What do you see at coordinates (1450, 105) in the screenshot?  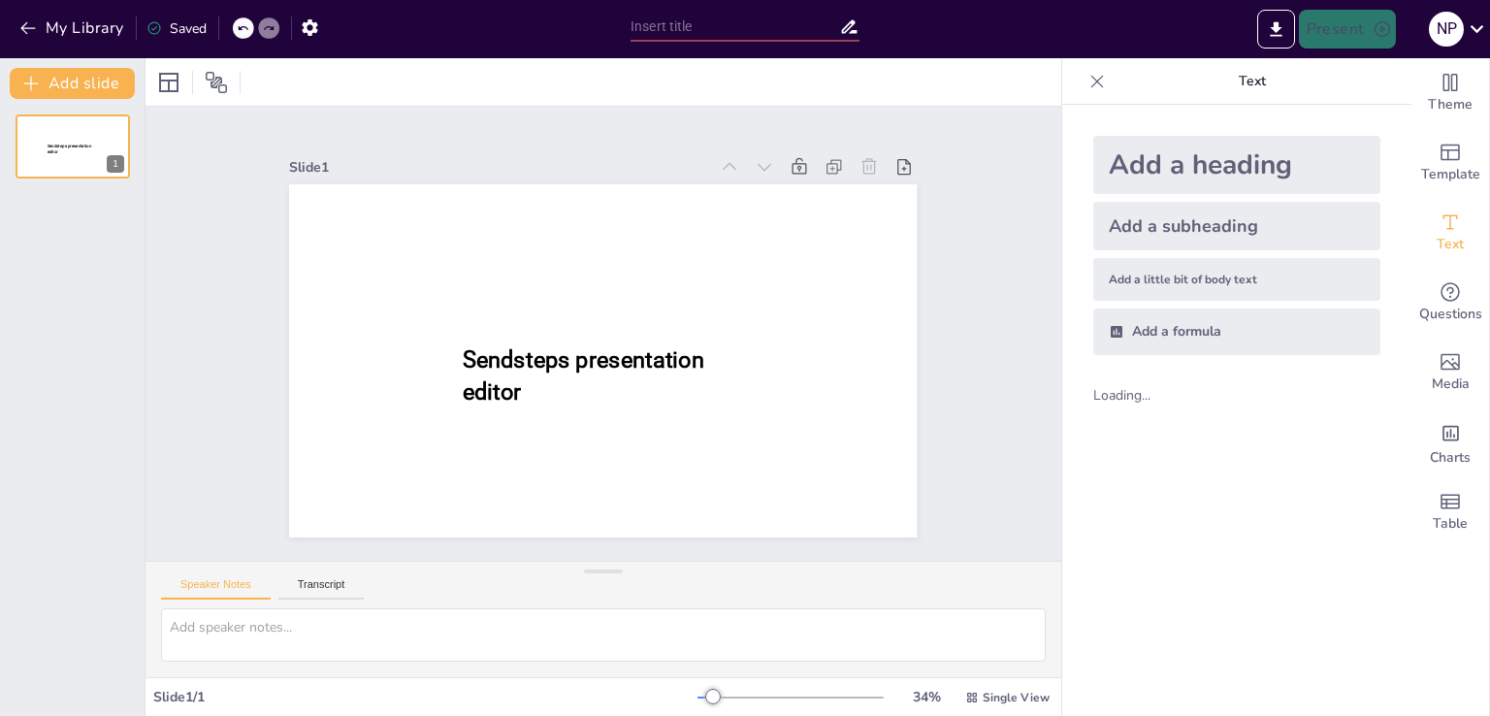 I see `span: Theme` at bounding box center [1450, 105].